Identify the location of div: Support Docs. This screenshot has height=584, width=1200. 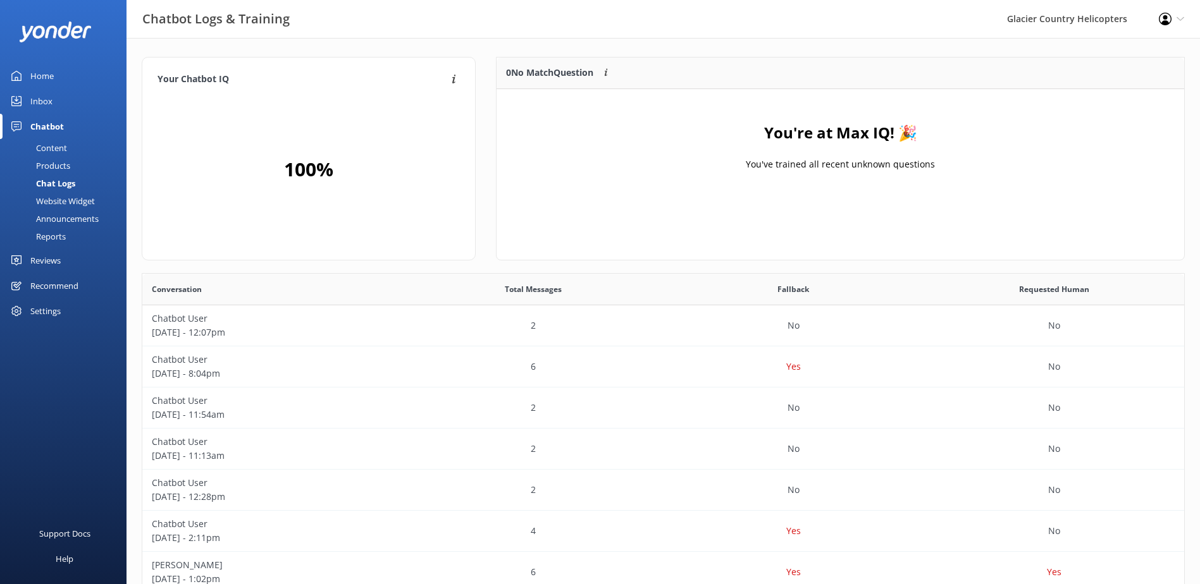
(65, 534).